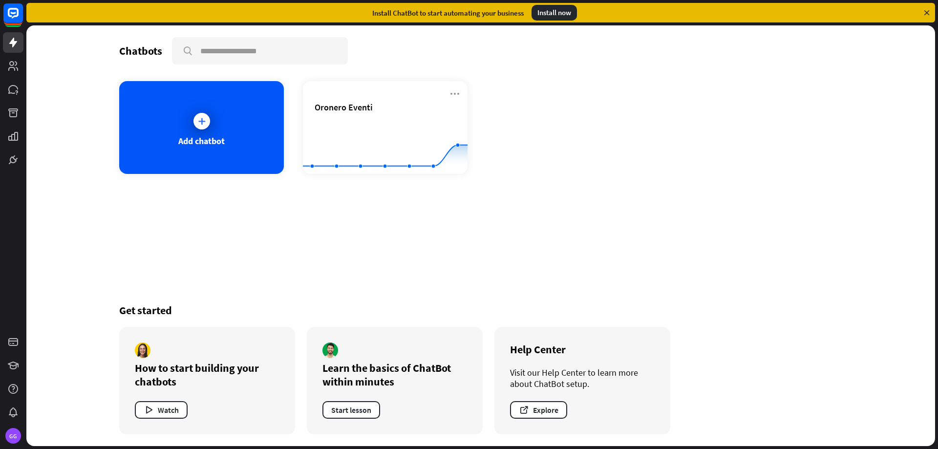 The height and width of the screenshot is (449, 938). I want to click on span: Oronero Eventi, so click(343, 107).